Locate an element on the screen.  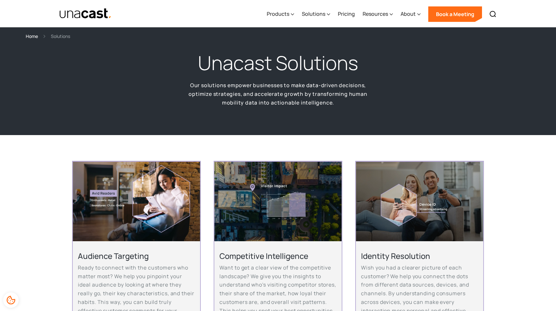
p: Our solutions empower businesses to make data-driven decisions, optimize strategies, and accelera... is located at coordinates (278, 94).